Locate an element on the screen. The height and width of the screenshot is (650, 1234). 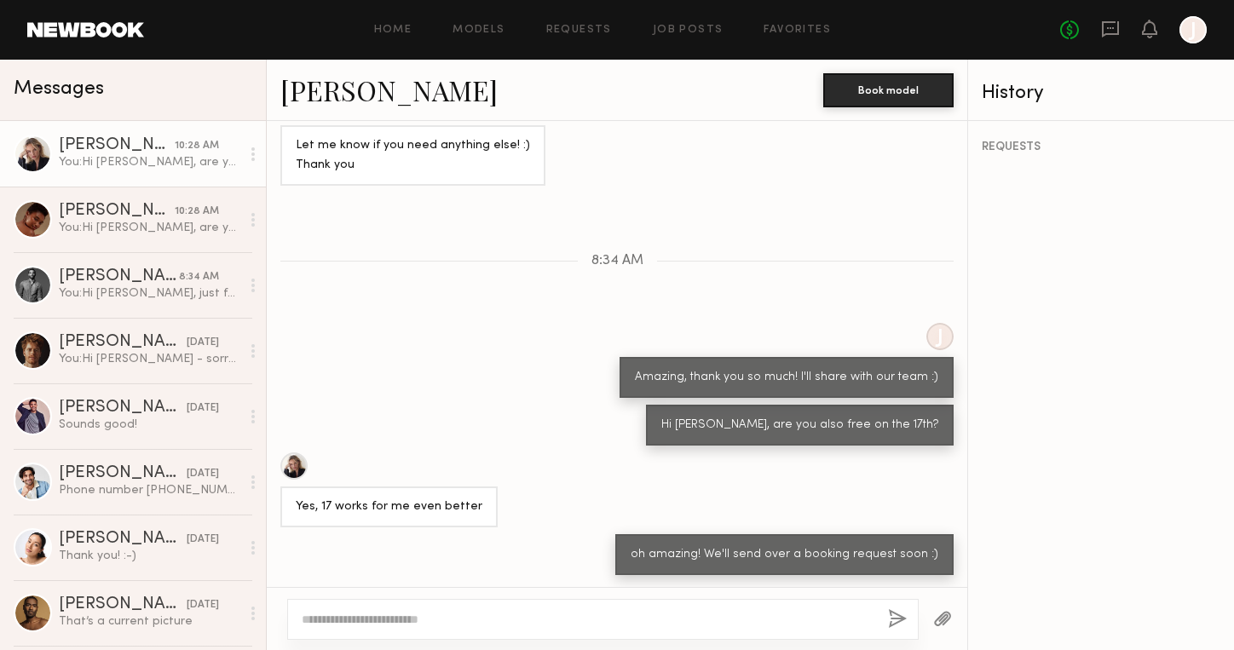
div: Amazing, thank you so much! I'll share with our team :) is located at coordinates (786, 377).